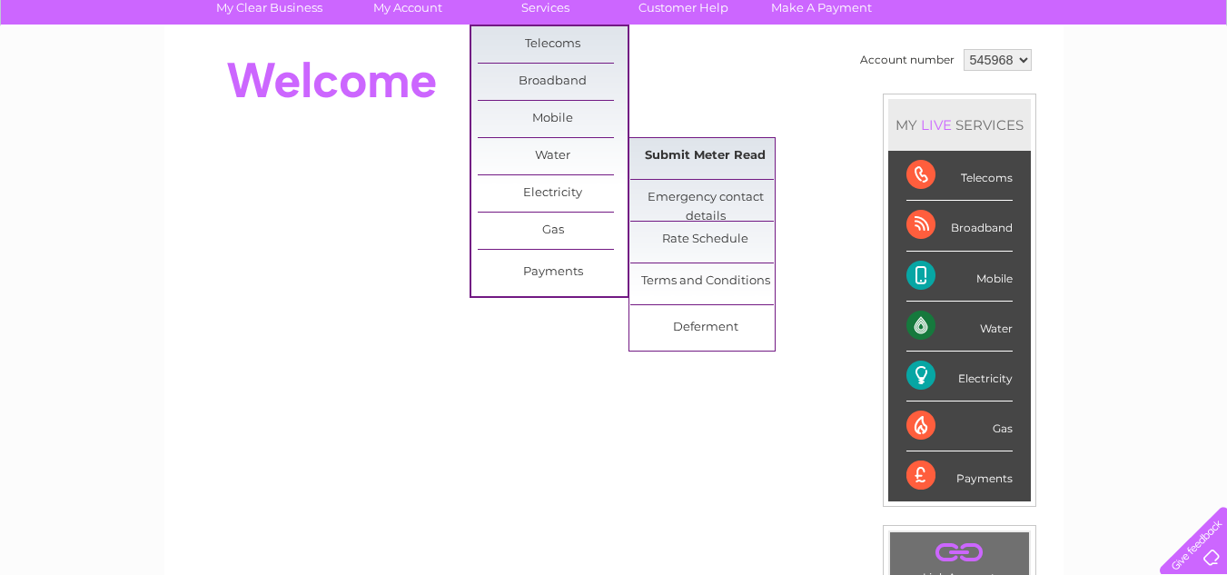 The image size is (1227, 575). What do you see at coordinates (552, 193) in the screenshot?
I see `a: Electricity` at bounding box center [552, 193].